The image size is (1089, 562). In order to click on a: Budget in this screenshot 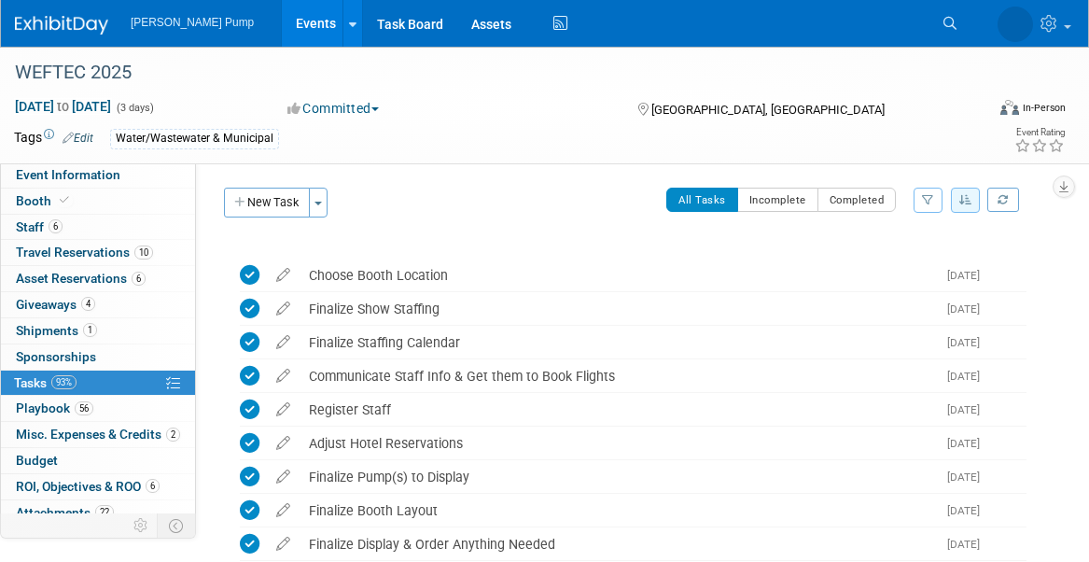, I will do `click(98, 460)`.